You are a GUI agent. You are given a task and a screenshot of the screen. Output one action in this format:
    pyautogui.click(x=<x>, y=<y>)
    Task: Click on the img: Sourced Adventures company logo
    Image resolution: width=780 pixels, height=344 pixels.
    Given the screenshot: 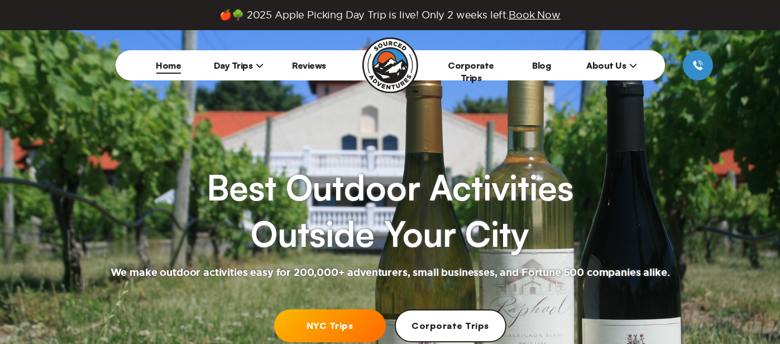 What is the action you would take?
    pyautogui.click(x=390, y=65)
    